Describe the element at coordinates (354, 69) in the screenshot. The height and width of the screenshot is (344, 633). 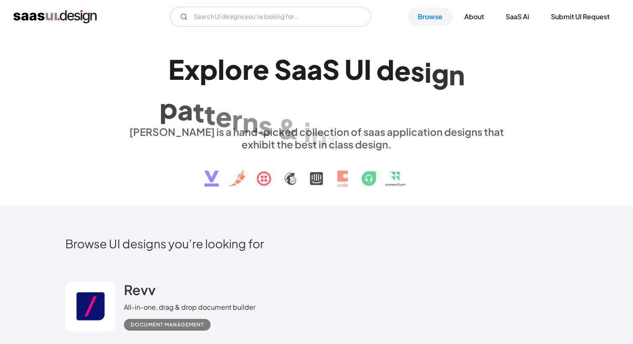
I see `div: U` at that location.